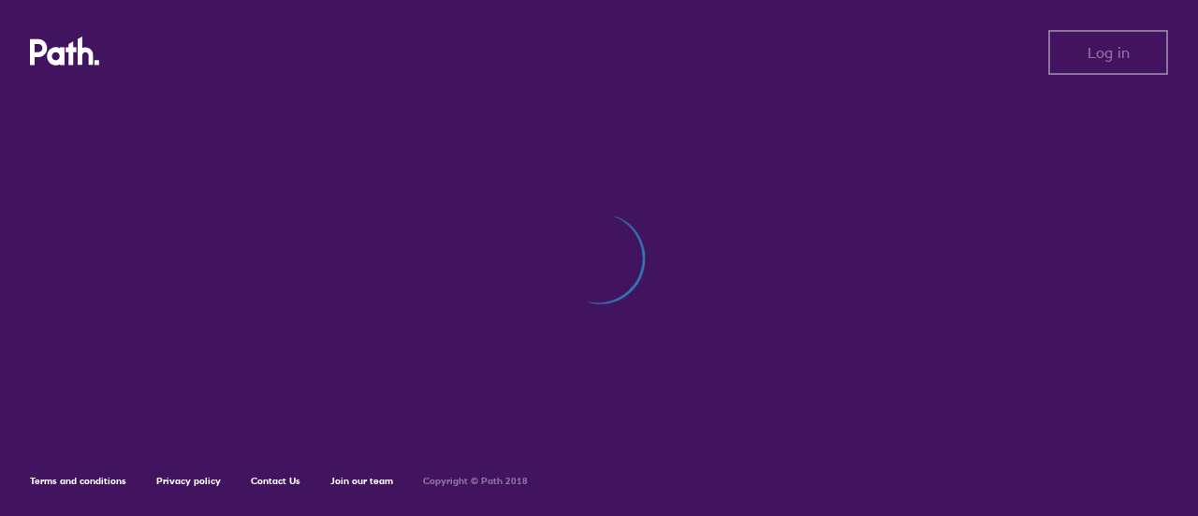  What do you see at coordinates (188, 480) in the screenshot?
I see `a: Privacy policy` at bounding box center [188, 480].